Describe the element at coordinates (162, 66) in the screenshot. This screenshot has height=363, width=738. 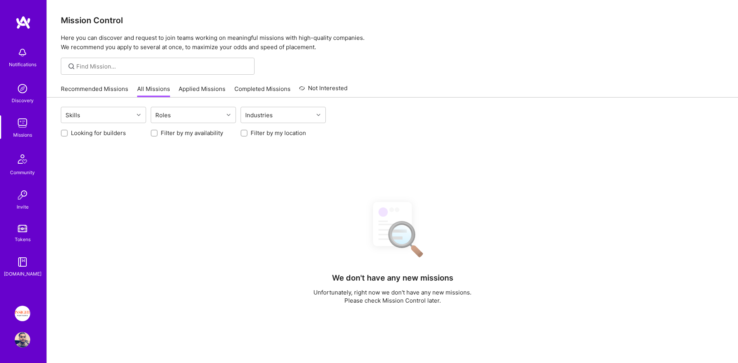
I see `input: overall type: UNKNOWN_TYPE server type: NO_SERVER_DATA heuristic type: UNKNOWN_TYPE label: Find M...` at that location.